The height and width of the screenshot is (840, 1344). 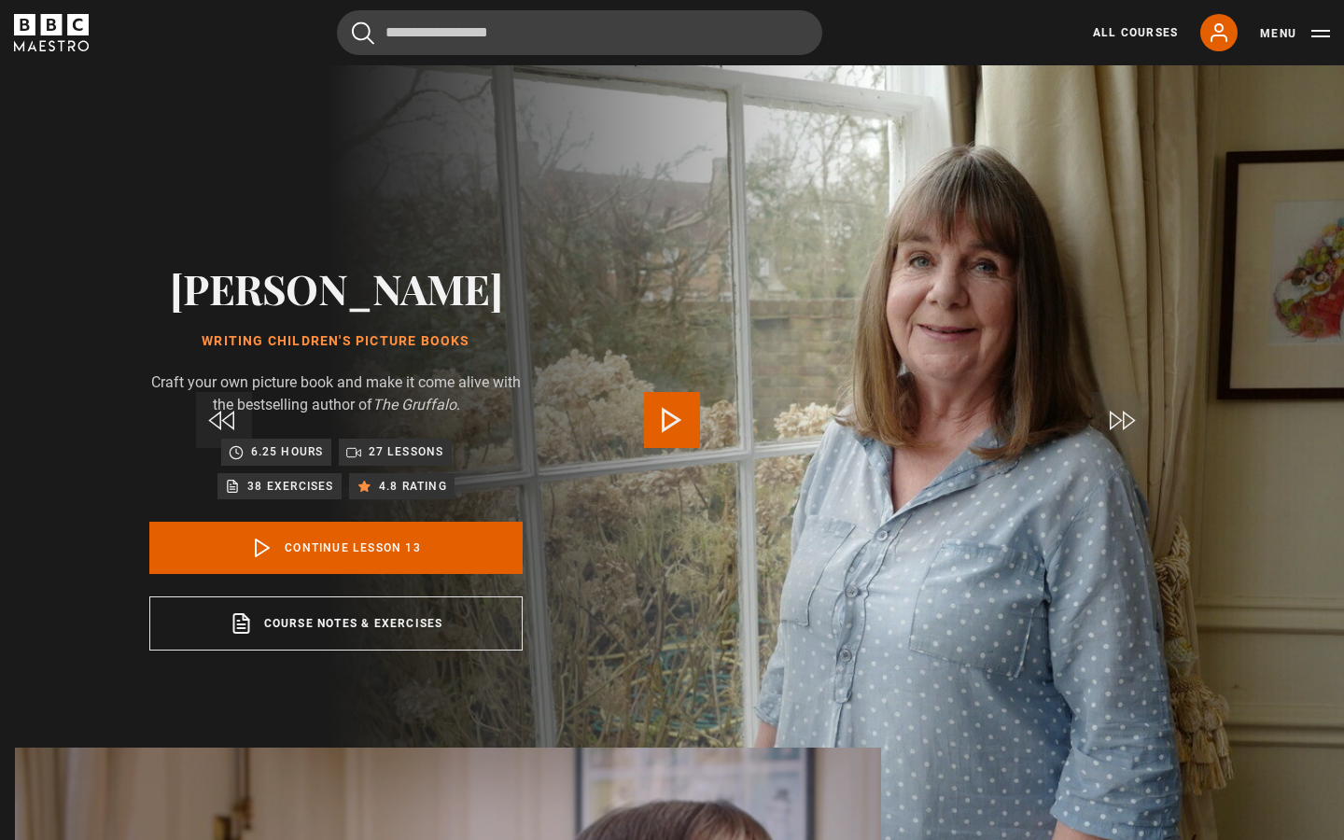 I want to click on p: Craft your own picture book and make it come alive with the bestselling author of ., so click(x=336, y=394).